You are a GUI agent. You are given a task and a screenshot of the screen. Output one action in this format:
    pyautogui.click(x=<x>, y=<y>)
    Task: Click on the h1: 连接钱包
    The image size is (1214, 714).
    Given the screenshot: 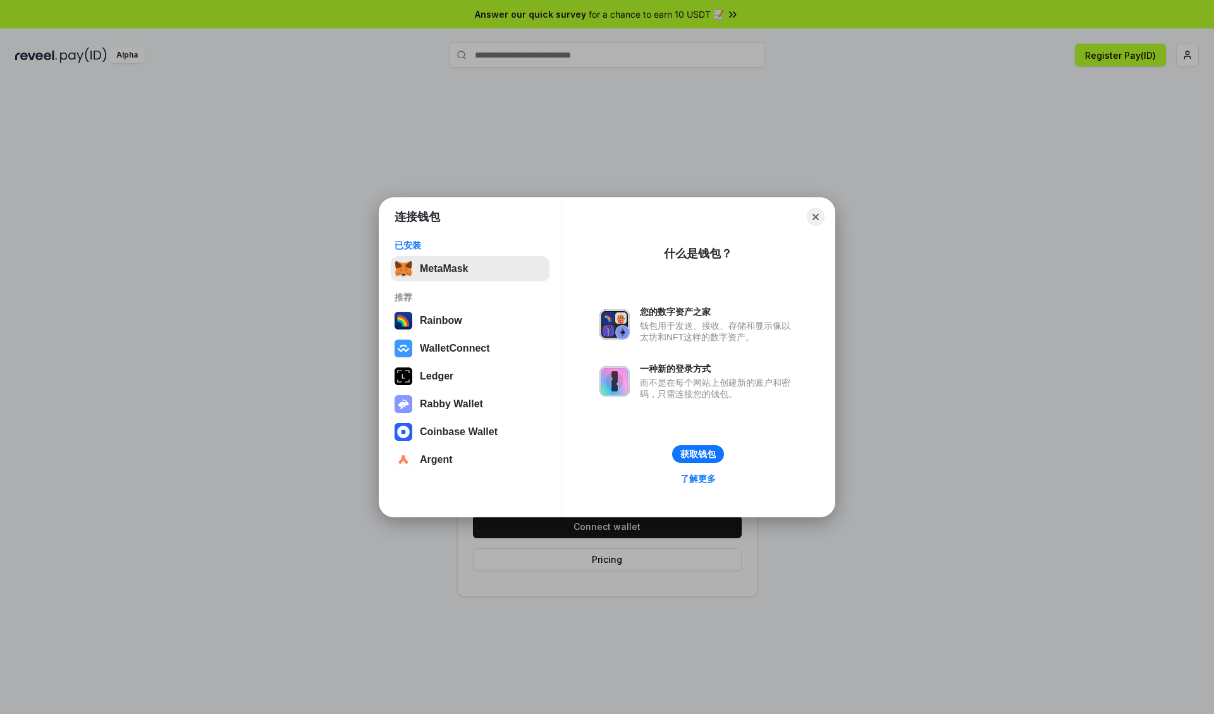 What is the action you would take?
    pyautogui.click(x=417, y=217)
    